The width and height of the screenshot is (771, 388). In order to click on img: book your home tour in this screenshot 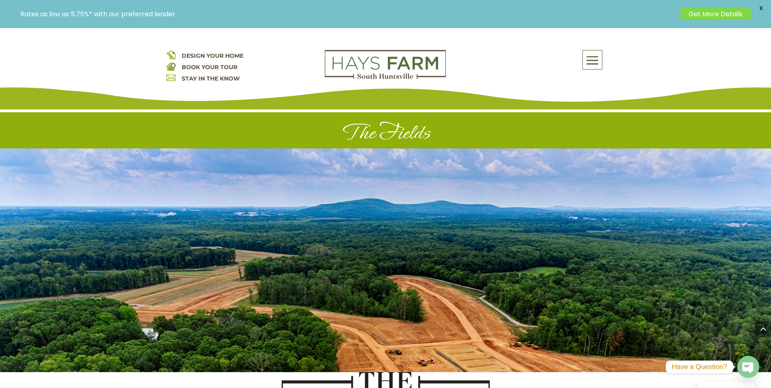, I will do `click(171, 66)`.